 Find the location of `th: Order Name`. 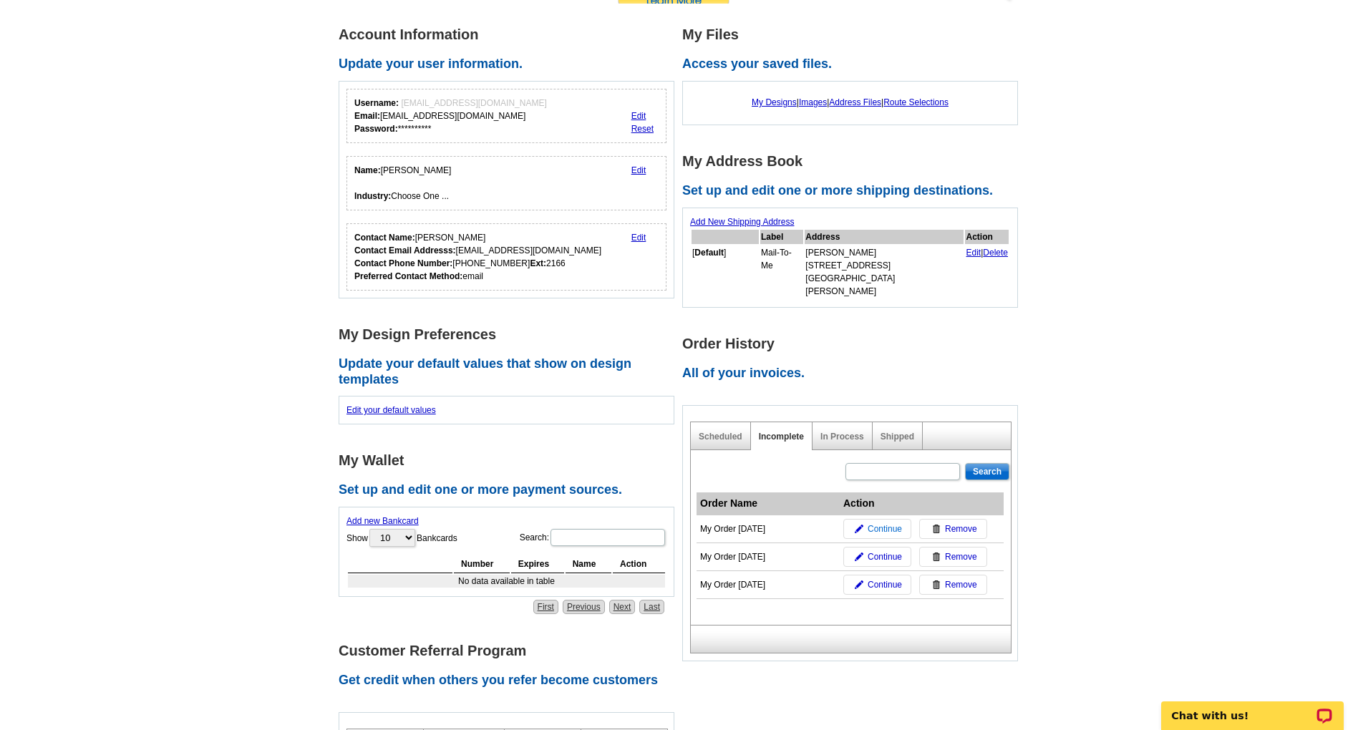

th: Order Name is located at coordinates (768, 504).